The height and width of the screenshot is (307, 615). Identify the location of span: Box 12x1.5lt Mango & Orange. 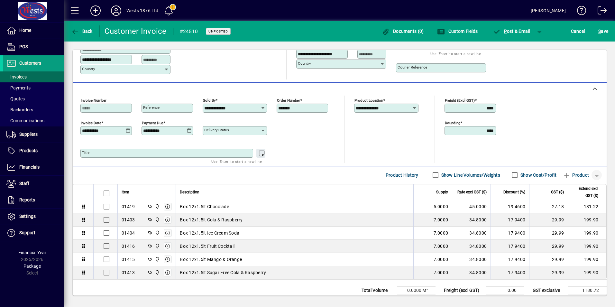
(211, 259).